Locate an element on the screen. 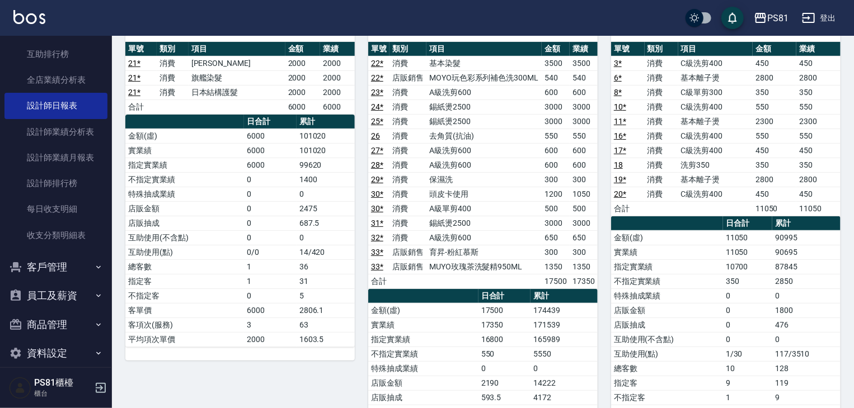  td: 洗剪350 is located at coordinates (715, 165).